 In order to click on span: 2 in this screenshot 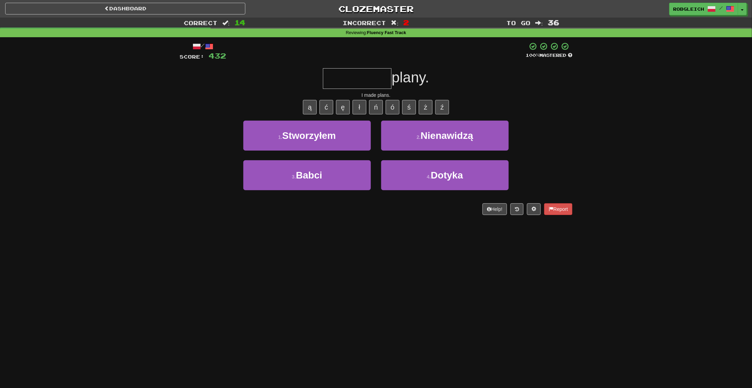, I will do `click(406, 22)`.